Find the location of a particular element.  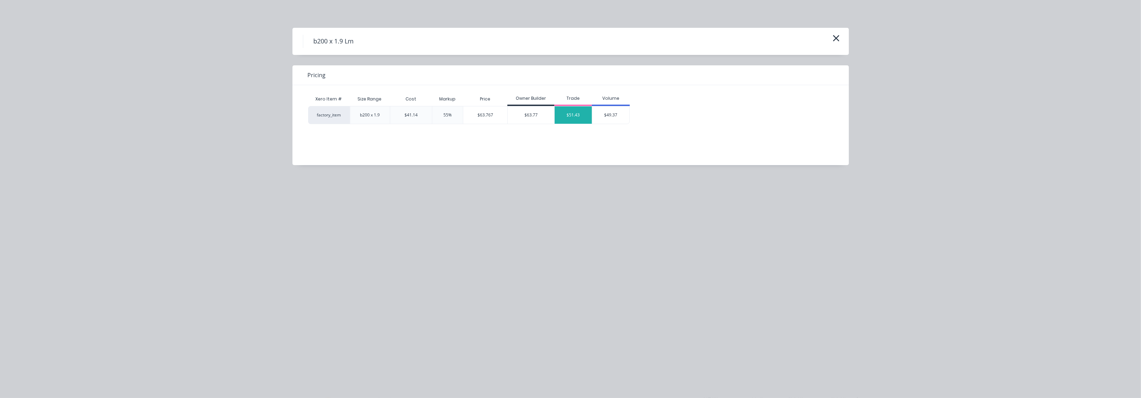

div: Owner Builder is located at coordinates (531, 98).